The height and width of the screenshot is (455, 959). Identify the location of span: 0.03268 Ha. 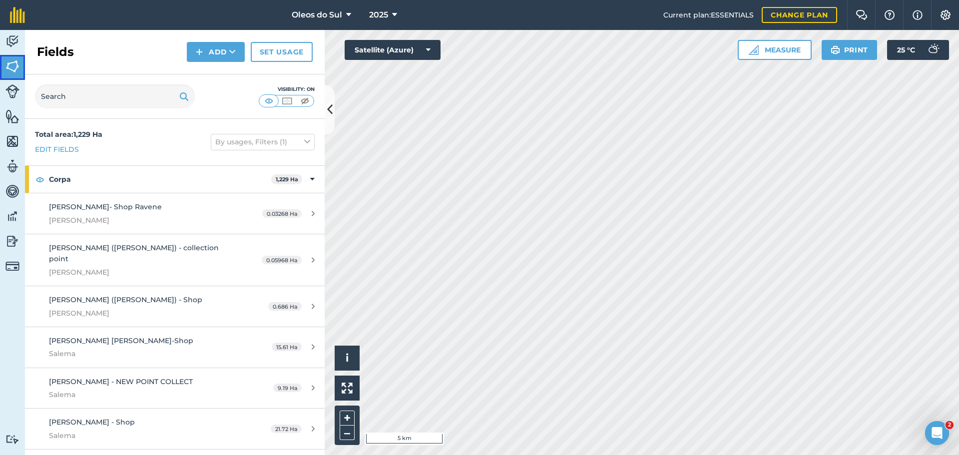
(282, 213).